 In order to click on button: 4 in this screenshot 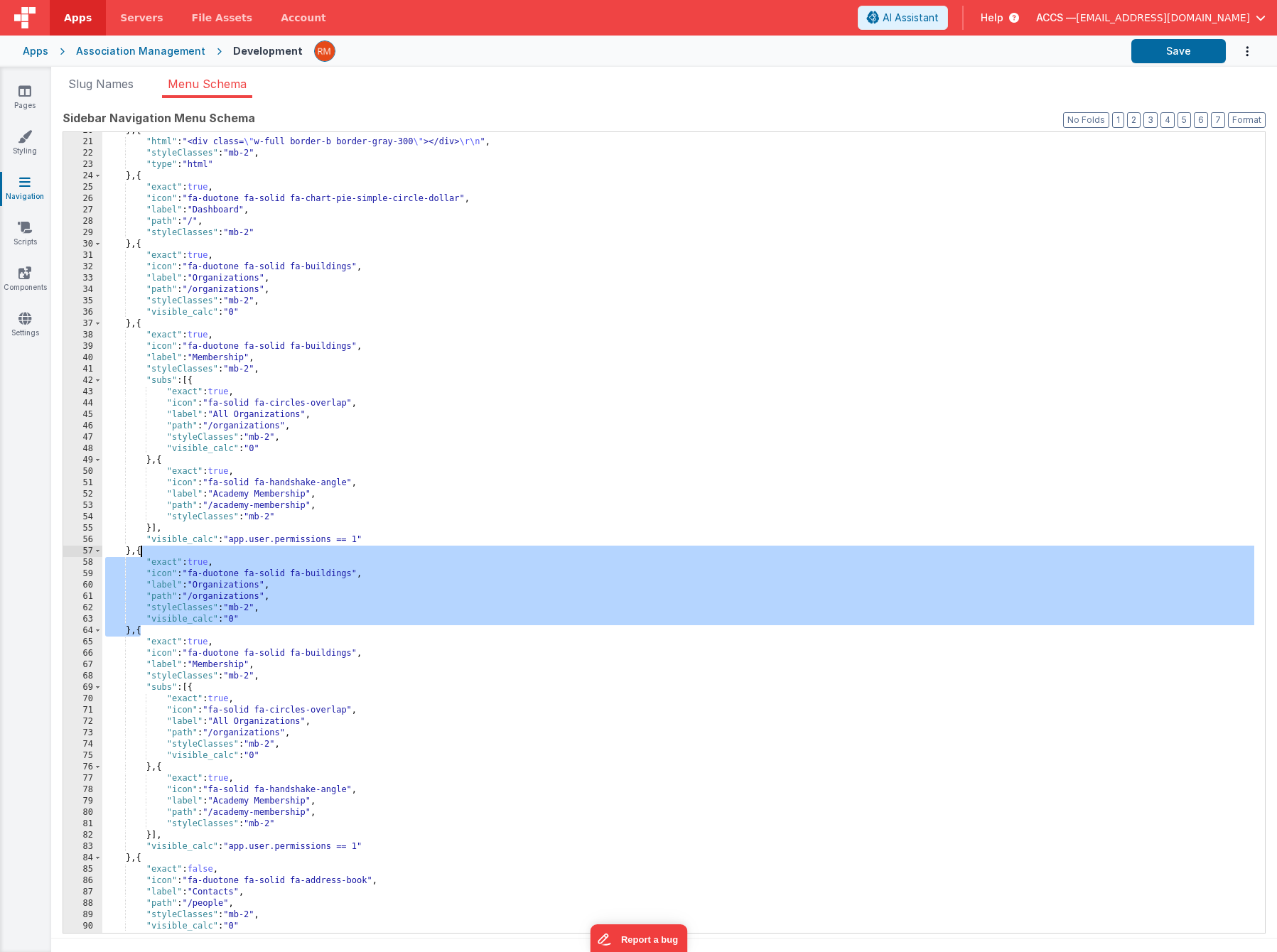, I will do `click(1167, 120)`.